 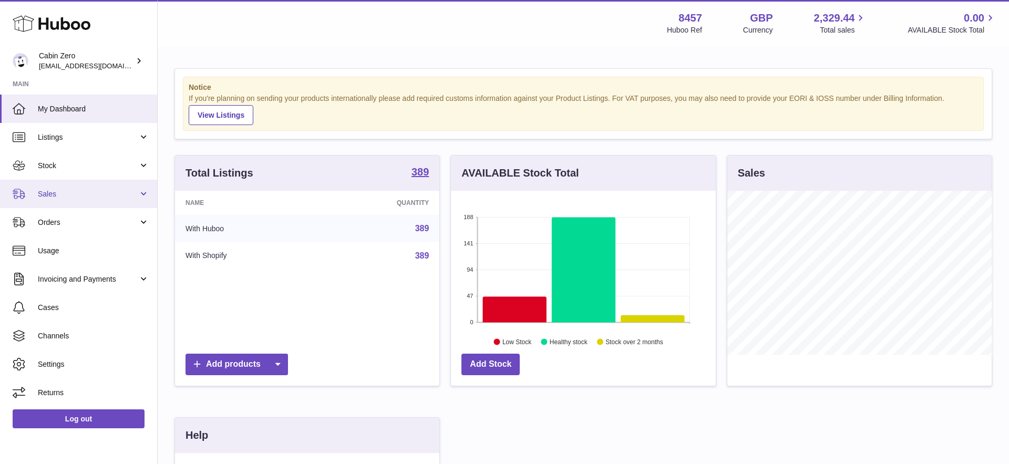 I want to click on h3: Total Listings, so click(x=219, y=173).